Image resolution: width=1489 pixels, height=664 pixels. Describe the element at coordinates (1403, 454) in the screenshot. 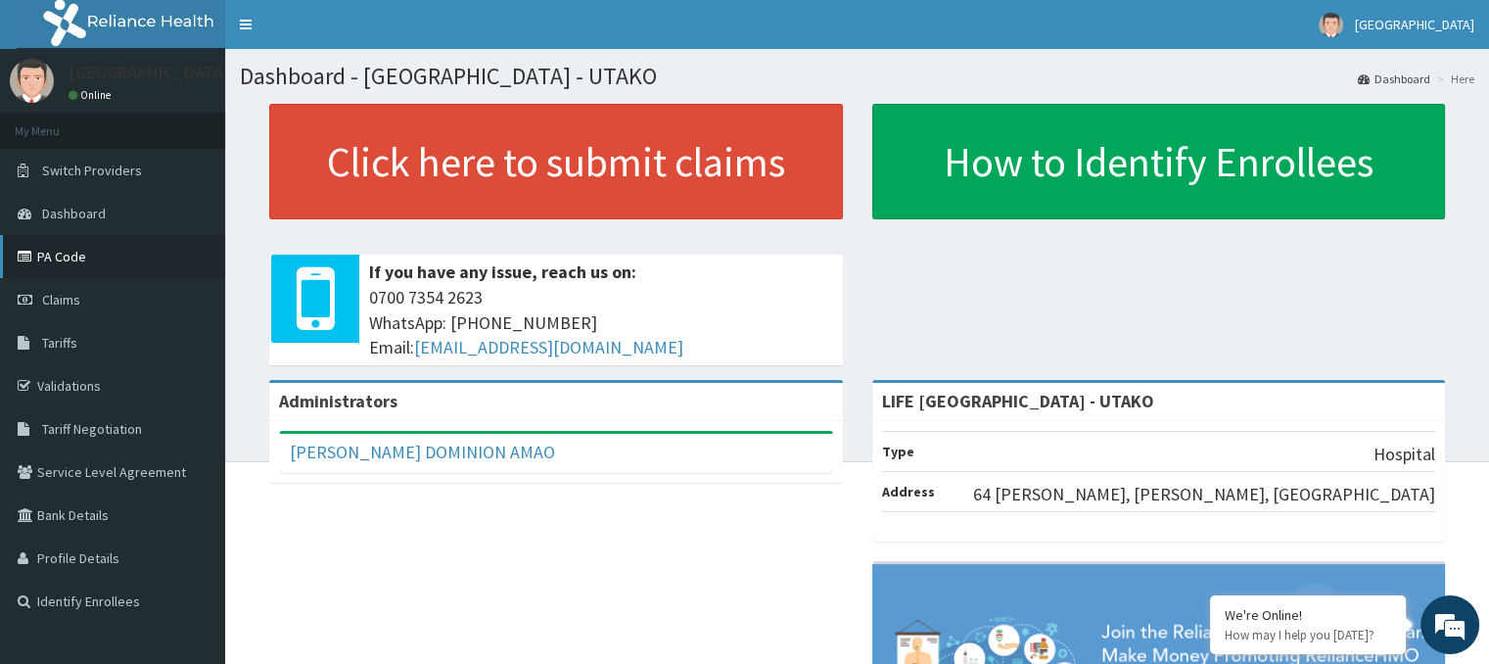

I see `p: Hospital` at that location.